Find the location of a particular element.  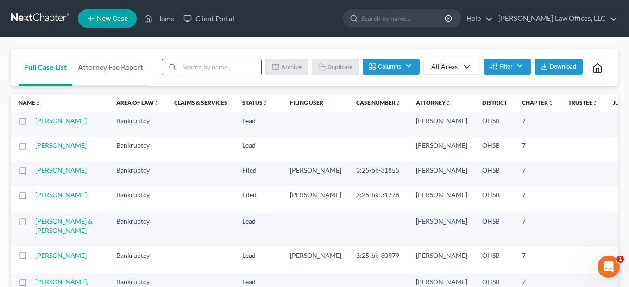

a: Area of Lawunfold_more is located at coordinates (137, 102).